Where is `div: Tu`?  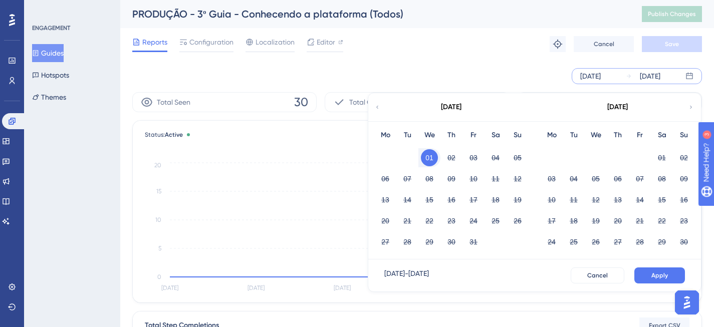 div: Tu is located at coordinates (407, 135).